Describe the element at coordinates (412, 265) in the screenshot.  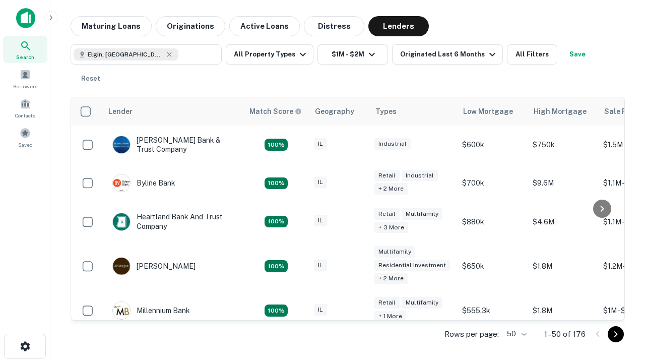
I see `div: Residential Investment` at that location.